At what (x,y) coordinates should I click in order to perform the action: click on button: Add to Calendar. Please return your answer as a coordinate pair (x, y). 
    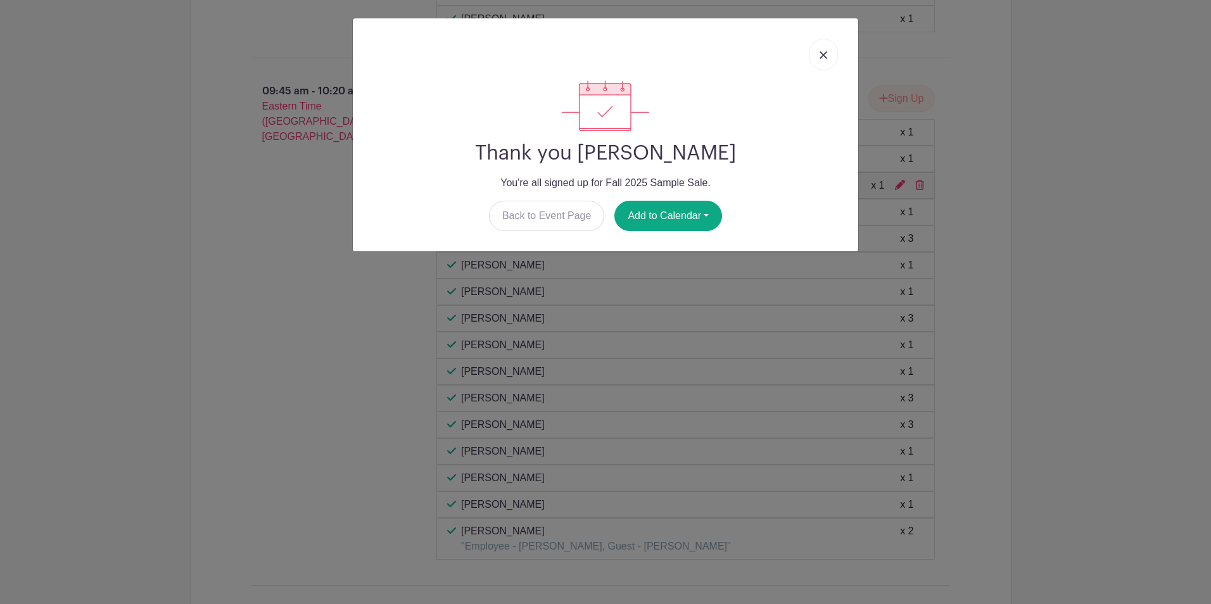
    Looking at the image, I should click on (668, 216).